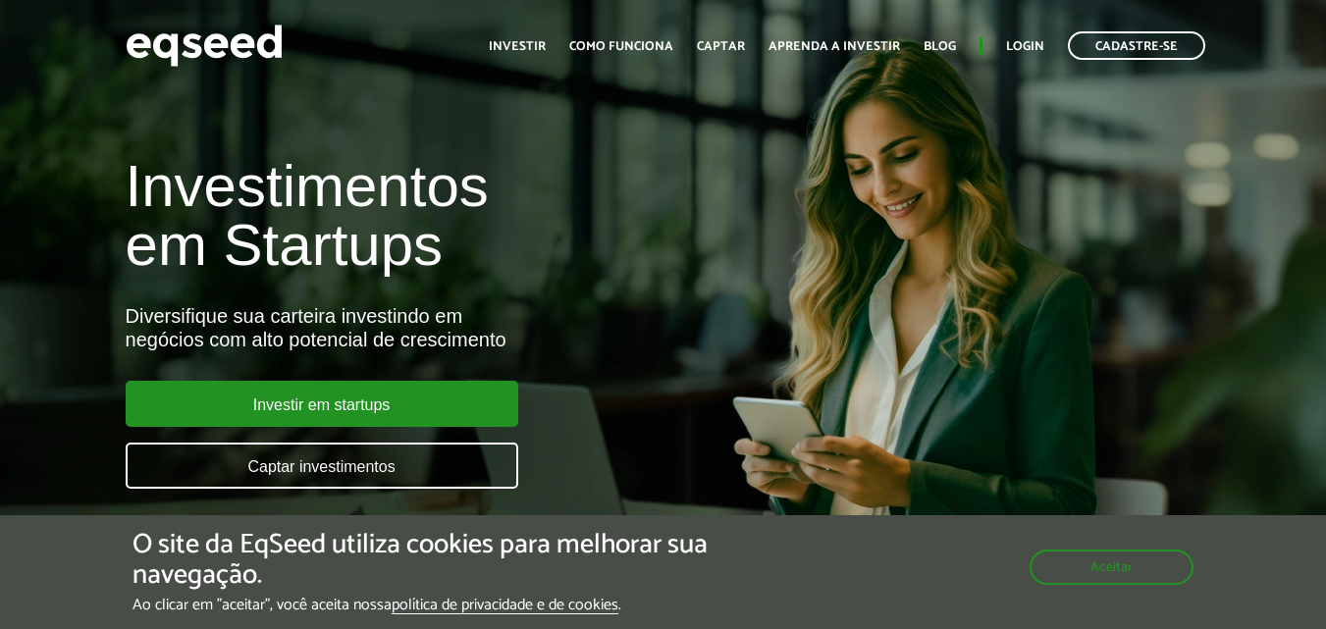  Describe the element at coordinates (505, 606) in the screenshot. I see `a: política de privacidade e de cookies` at that location.